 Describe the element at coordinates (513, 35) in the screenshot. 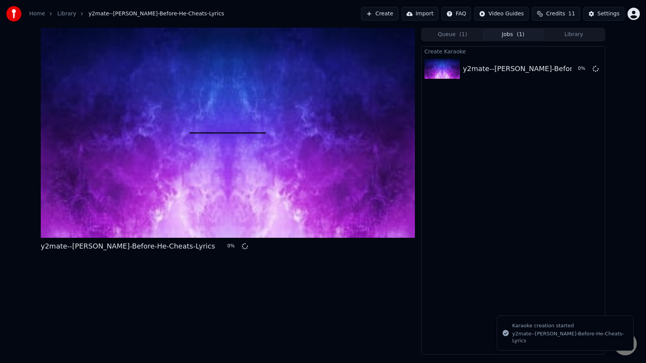

I see `button: Jobs` at that location.